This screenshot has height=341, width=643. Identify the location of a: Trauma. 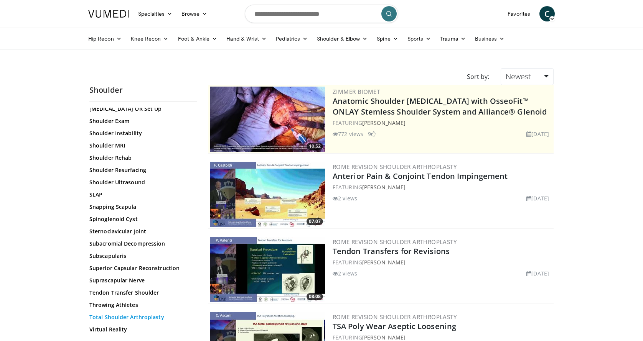
(452, 39).